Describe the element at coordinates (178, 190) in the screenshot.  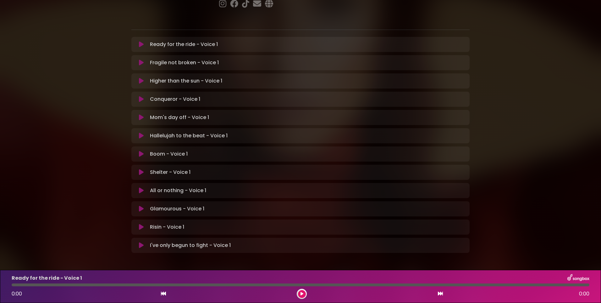
I see `p: All or nothing - Voice 1` at that location.